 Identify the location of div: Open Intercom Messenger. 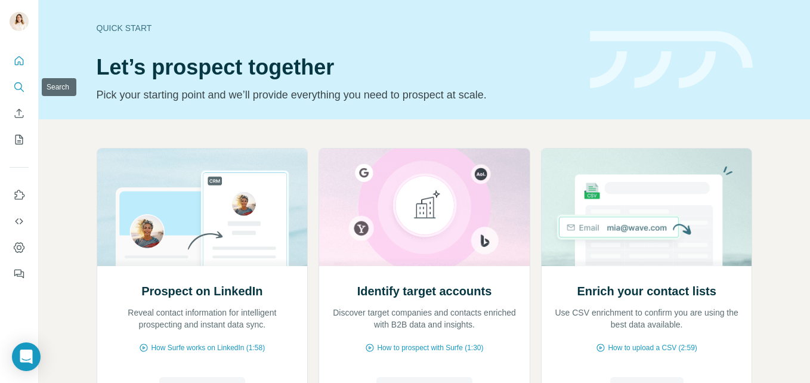
(26, 357).